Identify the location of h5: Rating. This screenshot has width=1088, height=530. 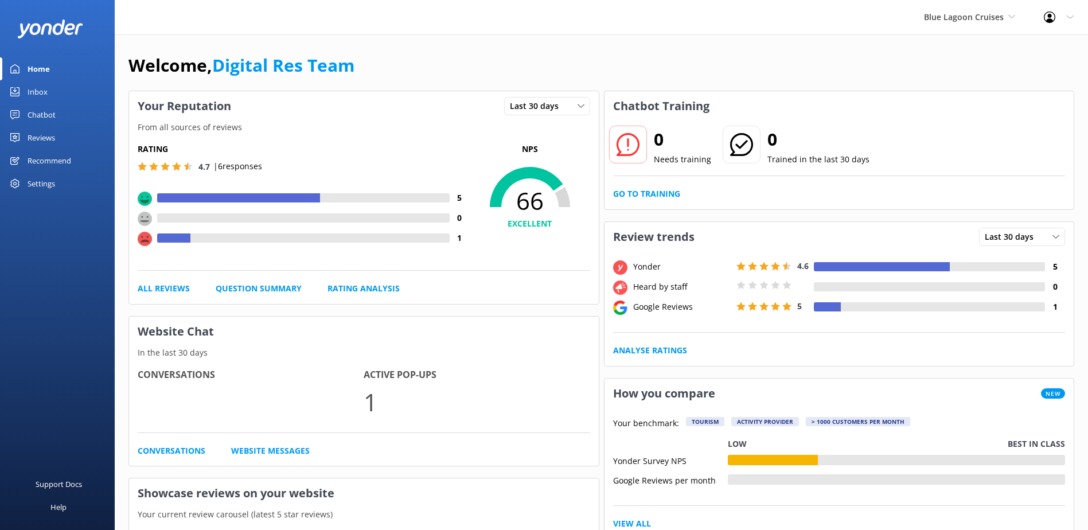
(303, 149).